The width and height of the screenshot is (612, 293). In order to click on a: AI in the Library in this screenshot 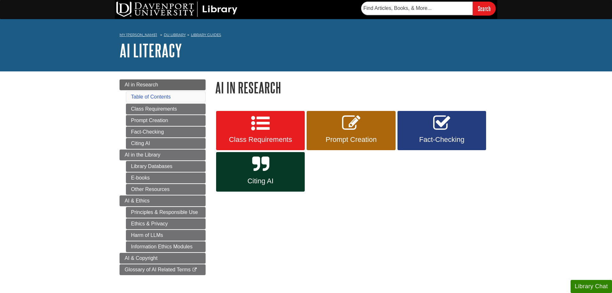, I will do `click(163, 155)`.